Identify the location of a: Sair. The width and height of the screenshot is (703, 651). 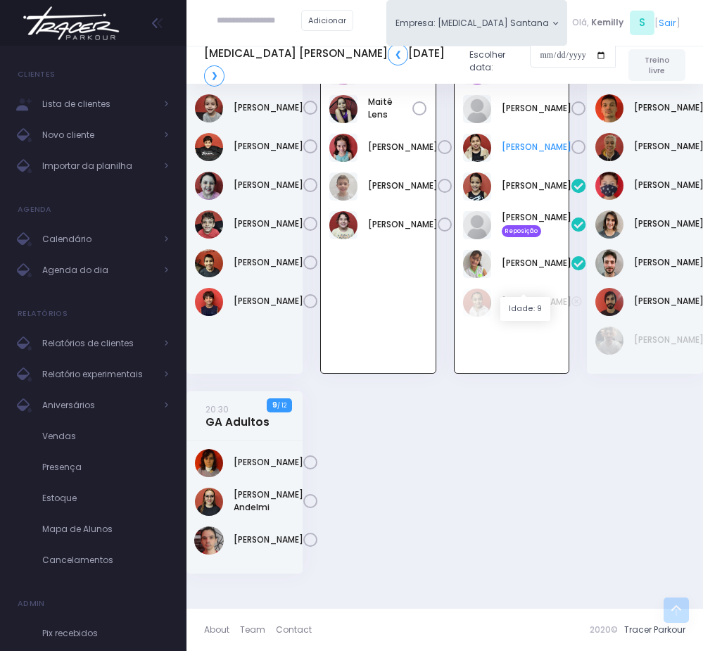
(667, 23).